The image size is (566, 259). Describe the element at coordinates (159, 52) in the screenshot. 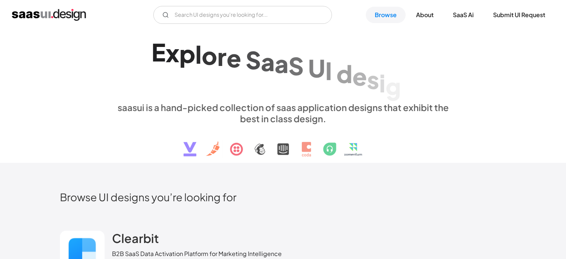

I see `div: E` at that location.